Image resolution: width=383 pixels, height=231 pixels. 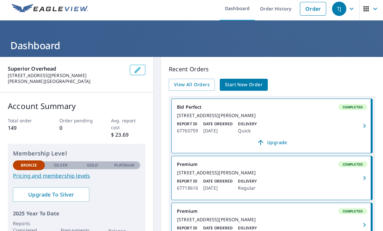 I want to click on span: Start New Order, so click(x=244, y=84).